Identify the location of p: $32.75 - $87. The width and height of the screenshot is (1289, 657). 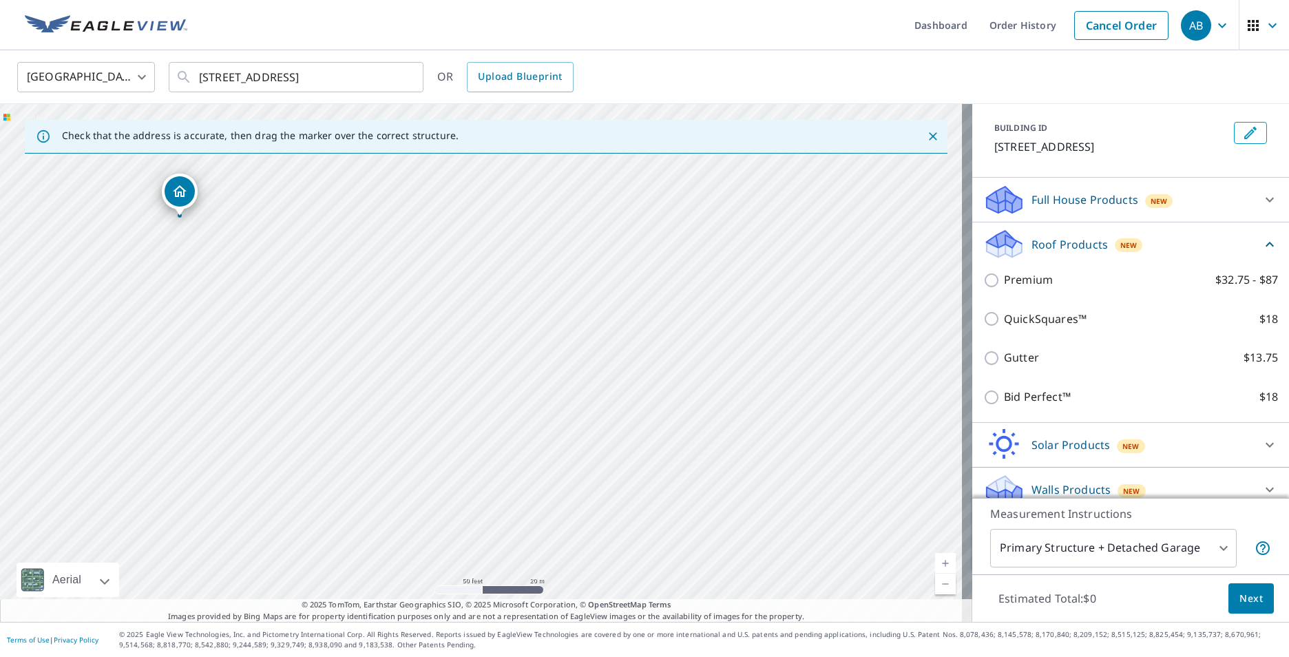
(1246, 280).